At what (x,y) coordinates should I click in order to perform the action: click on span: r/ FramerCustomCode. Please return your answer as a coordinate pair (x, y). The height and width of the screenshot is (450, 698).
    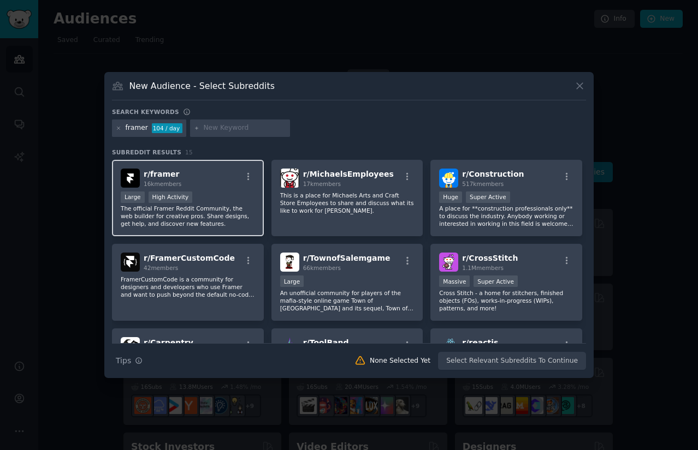
    Looking at the image, I should click on (189, 258).